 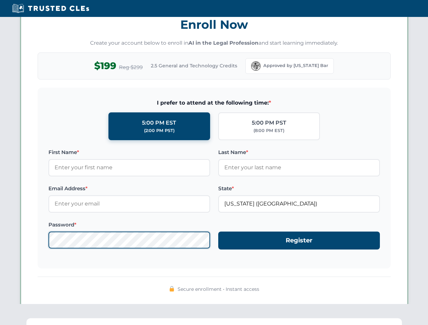 What do you see at coordinates (159, 123) in the screenshot?
I see `div: 5:00 PM EST` at bounding box center [159, 123].